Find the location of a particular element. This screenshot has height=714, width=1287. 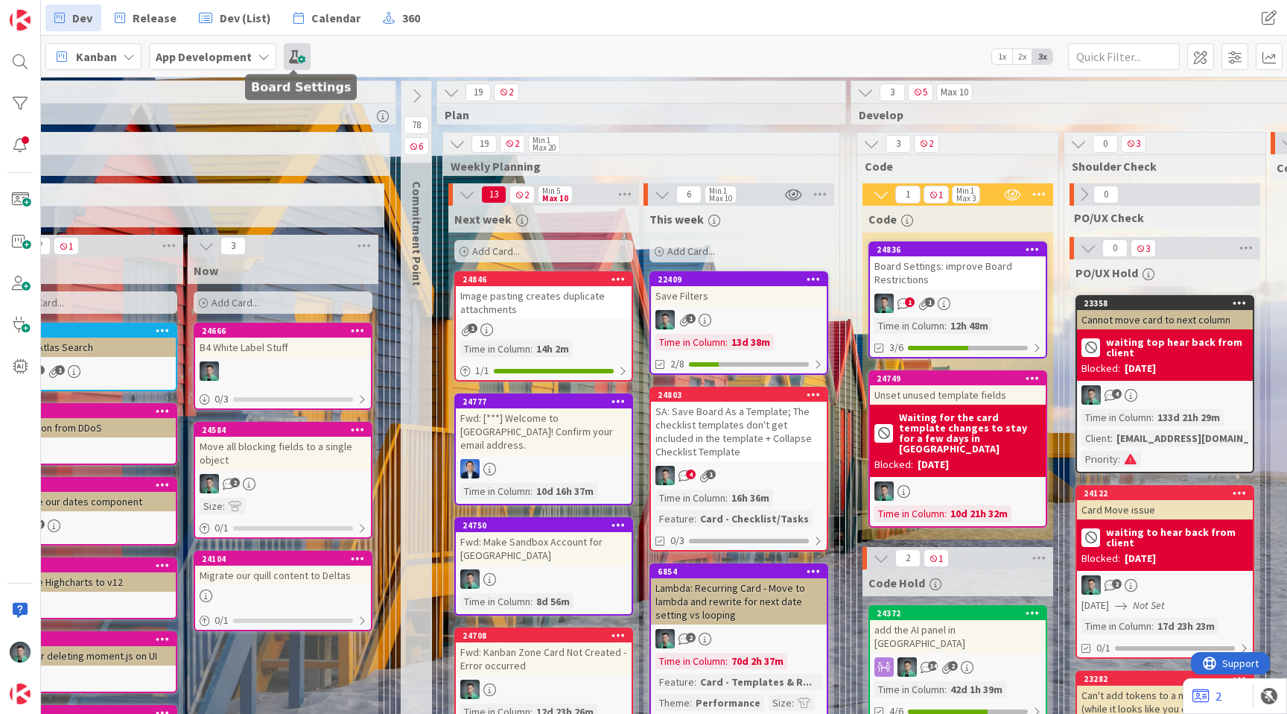

div: Card - Templates & R... is located at coordinates (756, 682).